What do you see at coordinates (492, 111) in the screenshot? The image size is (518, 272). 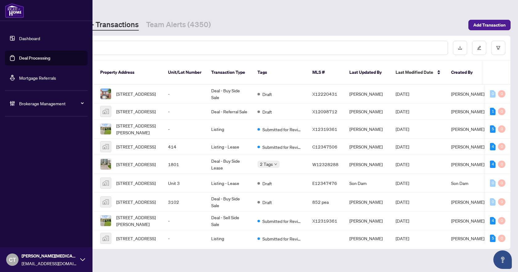 I see `div: 1` at bounding box center [492, 111].